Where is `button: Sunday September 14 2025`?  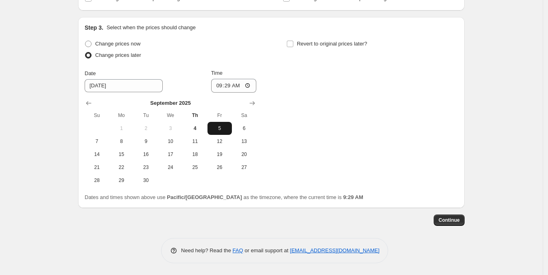
button: Sunday September 14 2025 is located at coordinates (97, 154).